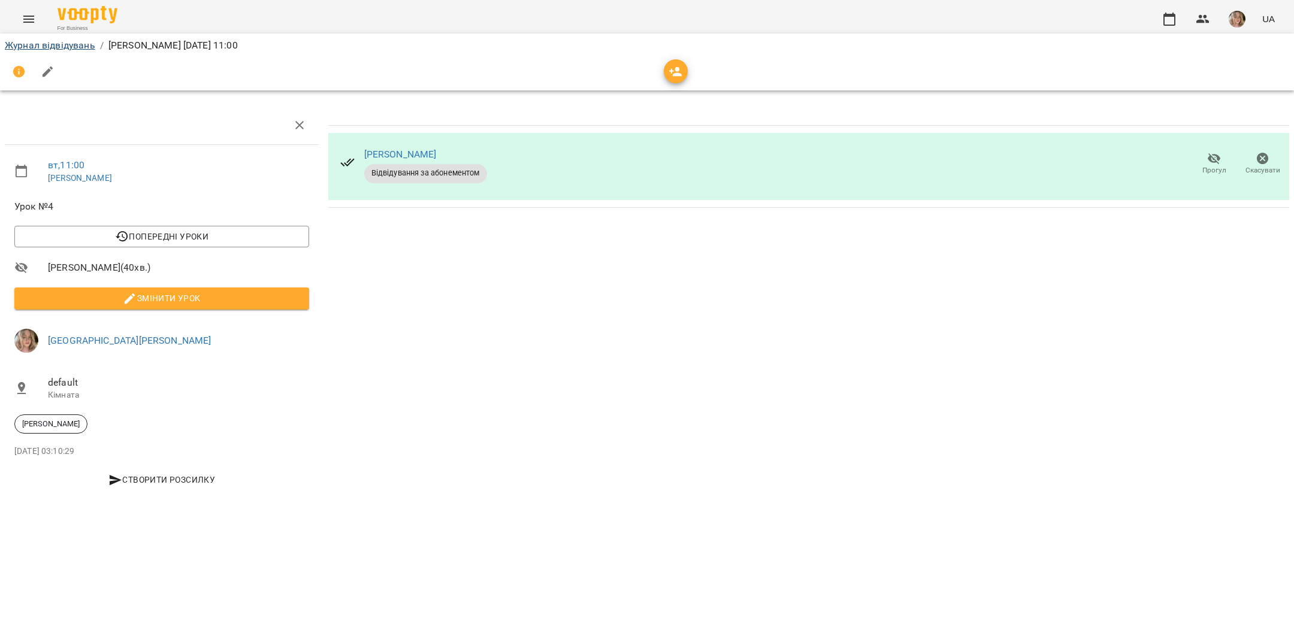  I want to click on span: UA, so click(1268, 19).